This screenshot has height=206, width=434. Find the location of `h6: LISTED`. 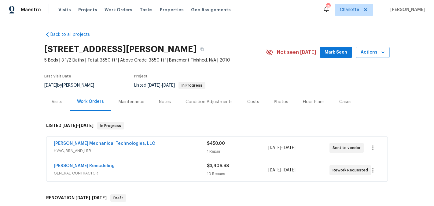

h6: LISTED is located at coordinates (70, 126).